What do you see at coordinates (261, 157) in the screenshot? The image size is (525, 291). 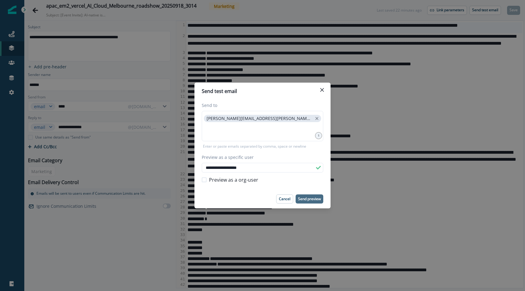 I see `label: Preview as a specific user` at bounding box center [261, 157].